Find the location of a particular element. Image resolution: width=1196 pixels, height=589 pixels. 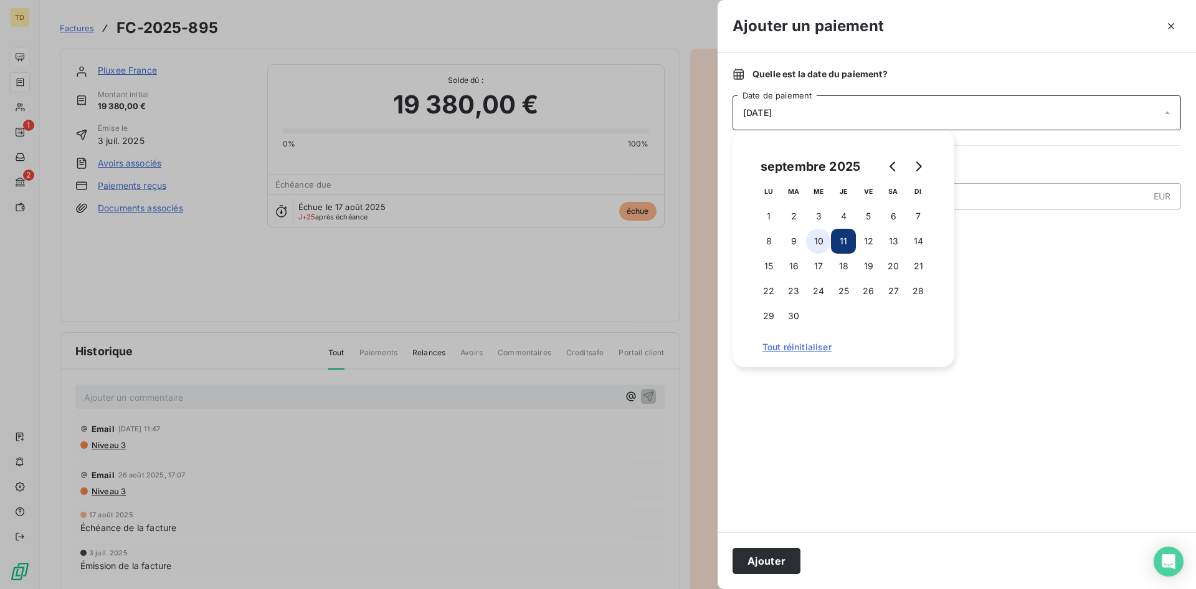

button: 24 is located at coordinates (819, 291).